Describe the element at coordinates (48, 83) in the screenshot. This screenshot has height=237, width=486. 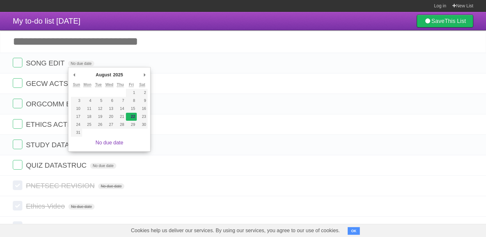
I see `span: GECW ACTS` at that location.